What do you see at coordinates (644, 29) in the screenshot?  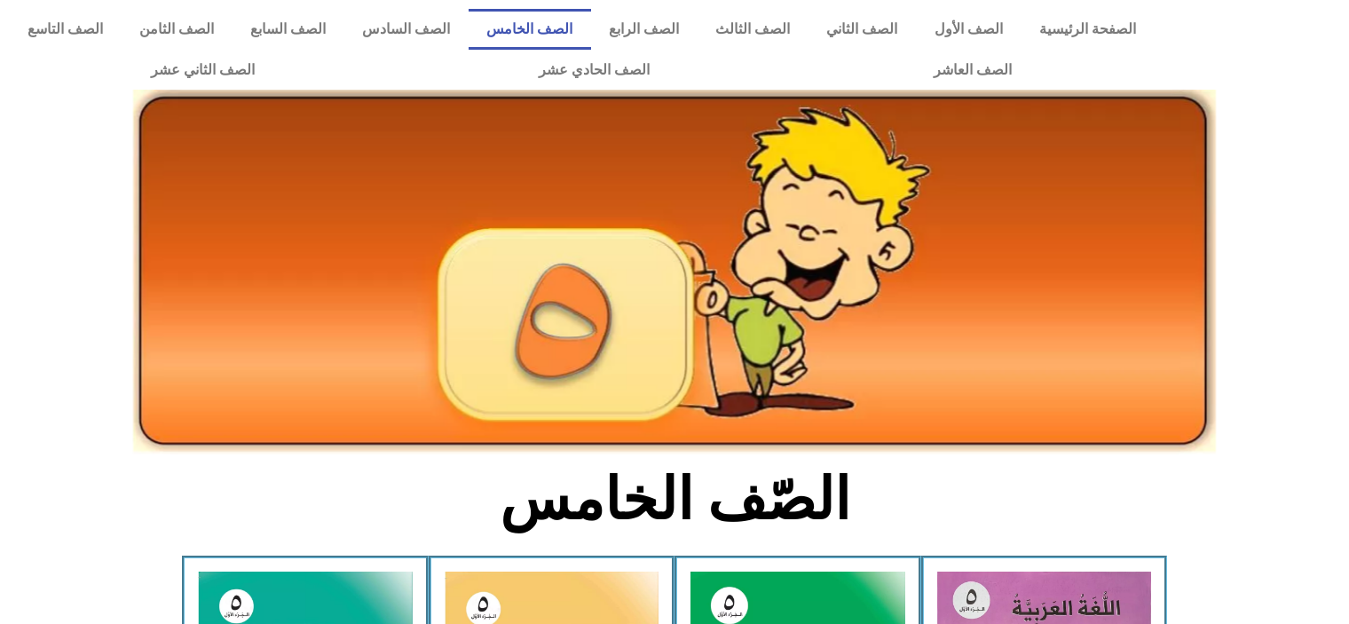 I see `a: الصف الرابع` at bounding box center [644, 29].